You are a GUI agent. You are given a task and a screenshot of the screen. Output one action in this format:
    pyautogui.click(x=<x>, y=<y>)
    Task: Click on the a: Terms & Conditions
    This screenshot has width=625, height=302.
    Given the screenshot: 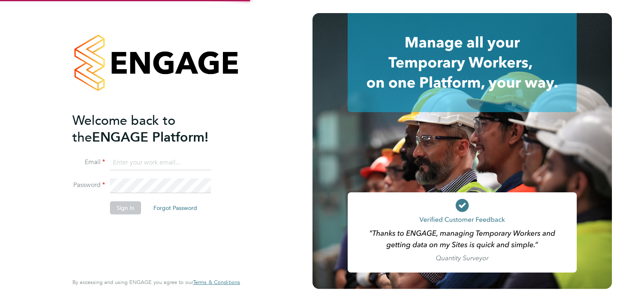 What is the action you would take?
    pyautogui.click(x=216, y=282)
    